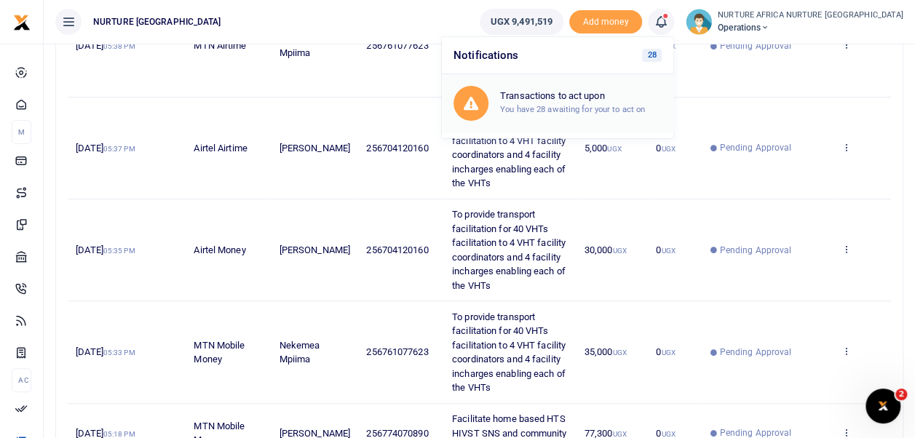 This screenshot has height=438, width=915. Describe the element at coordinates (699, 22) in the screenshot. I see `img: profile-user` at that location.